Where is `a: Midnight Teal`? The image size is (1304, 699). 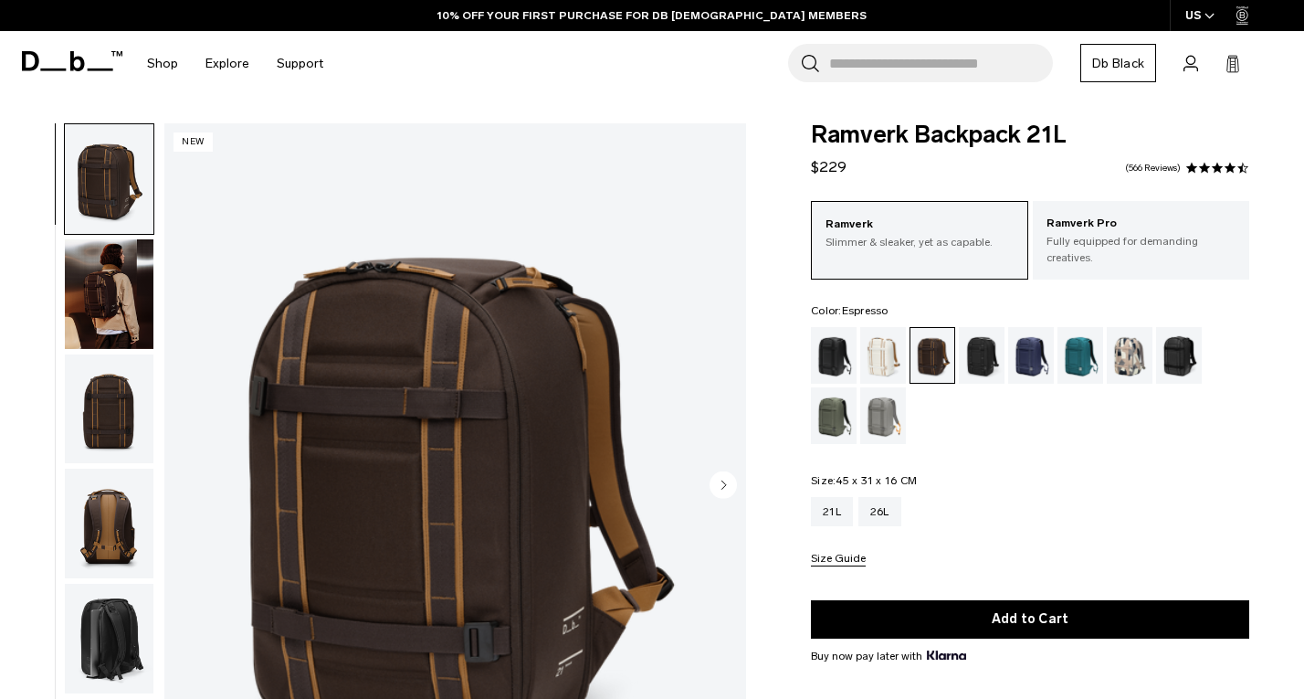
a: Midnight Teal is located at coordinates (1080, 355).